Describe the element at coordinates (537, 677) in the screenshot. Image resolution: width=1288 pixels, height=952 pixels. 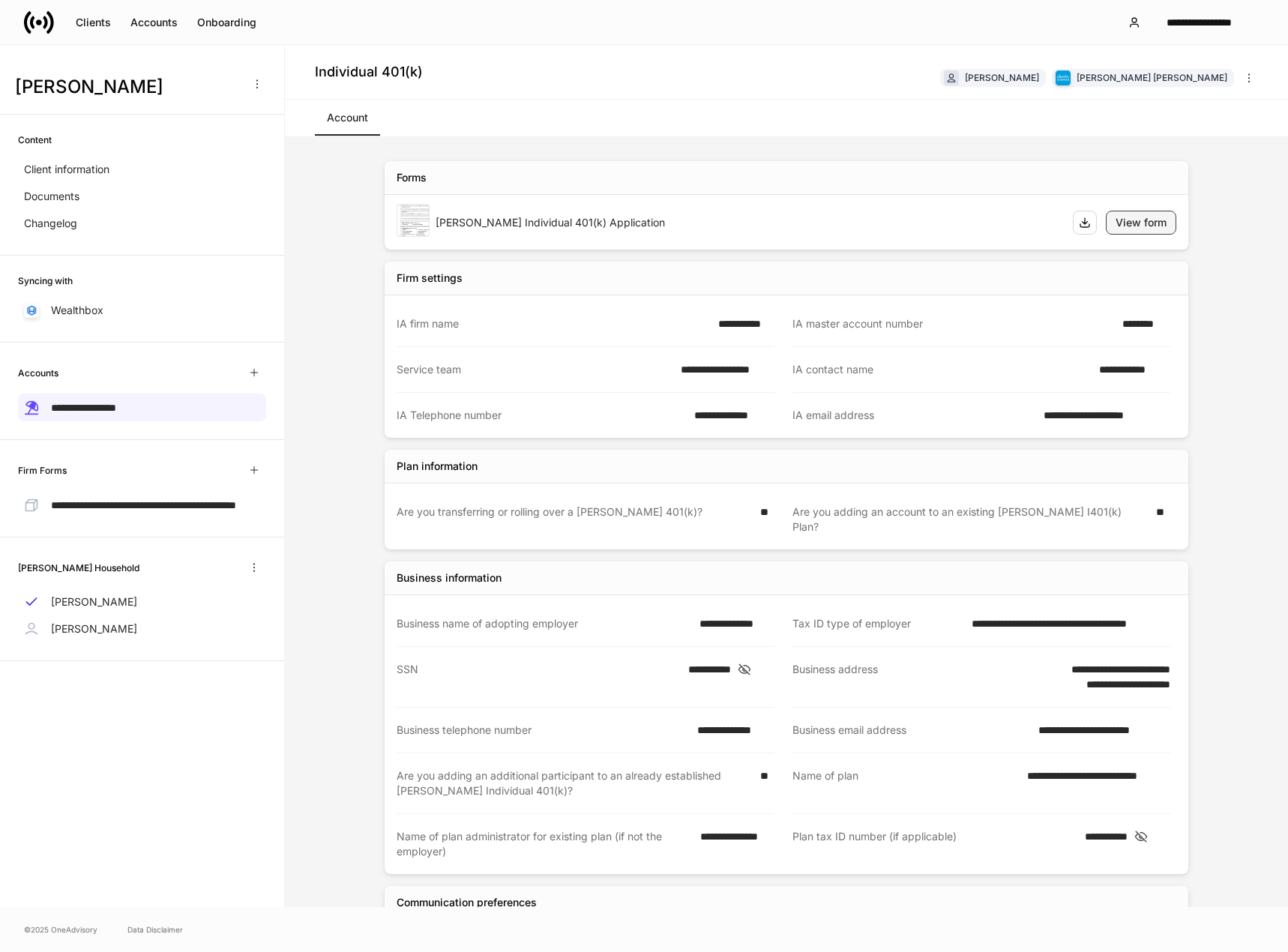
I see `div: SSN` at that location.